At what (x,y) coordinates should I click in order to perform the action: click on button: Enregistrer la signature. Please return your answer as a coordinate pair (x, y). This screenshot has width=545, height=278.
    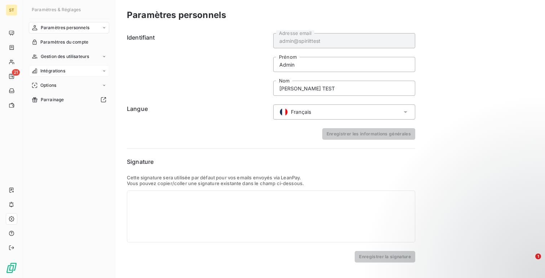
    Looking at the image, I should click on (385, 257).